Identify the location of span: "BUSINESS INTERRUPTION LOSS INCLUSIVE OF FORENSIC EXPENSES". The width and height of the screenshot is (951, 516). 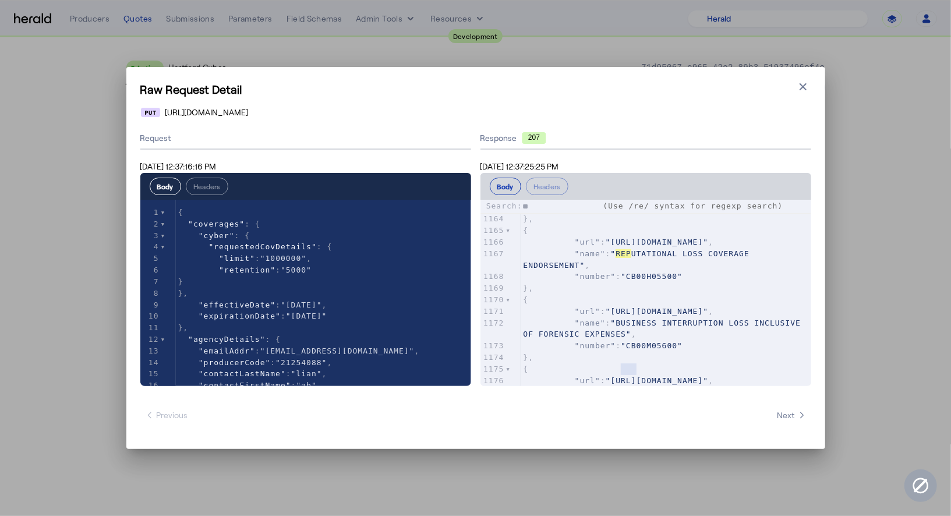
(665, 328).